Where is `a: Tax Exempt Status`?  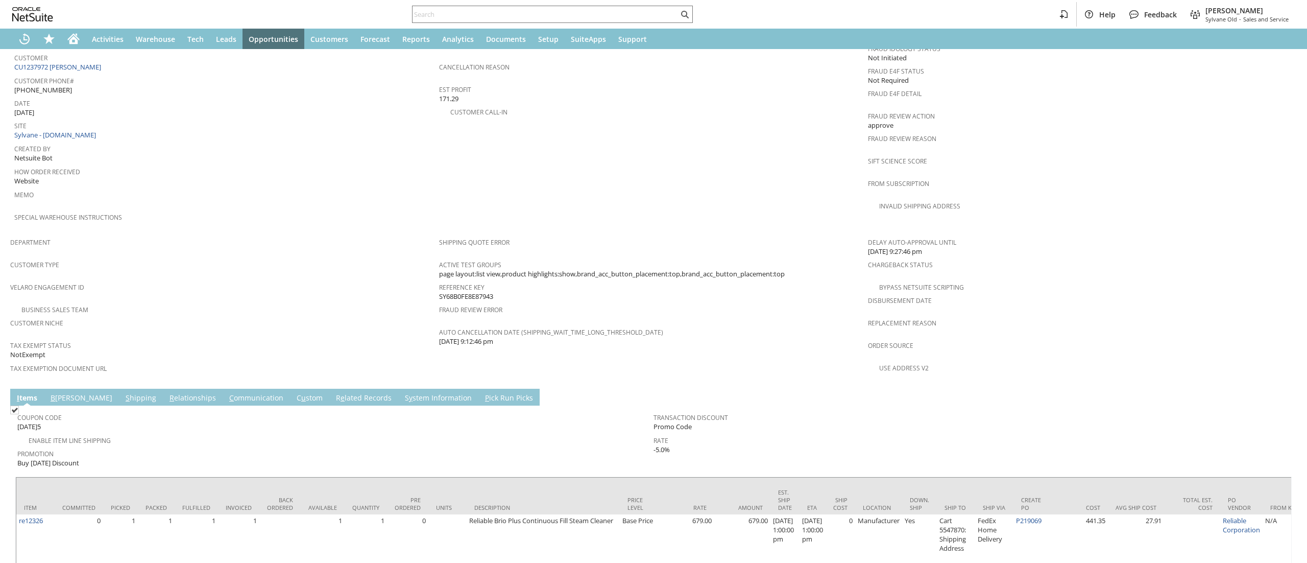 a: Tax Exempt Status is located at coordinates (40, 345).